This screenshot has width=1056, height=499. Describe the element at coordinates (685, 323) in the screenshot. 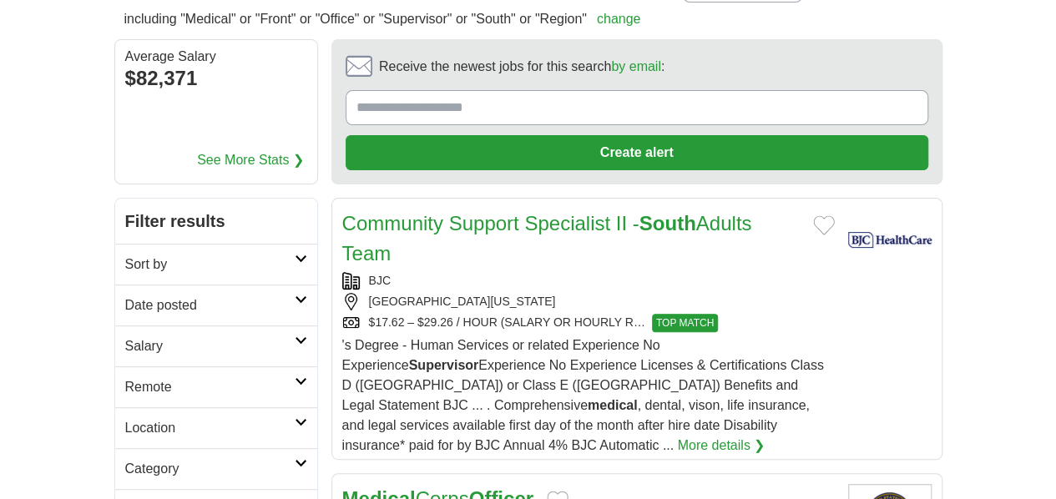

I see `span: TOP MATCH` at that location.